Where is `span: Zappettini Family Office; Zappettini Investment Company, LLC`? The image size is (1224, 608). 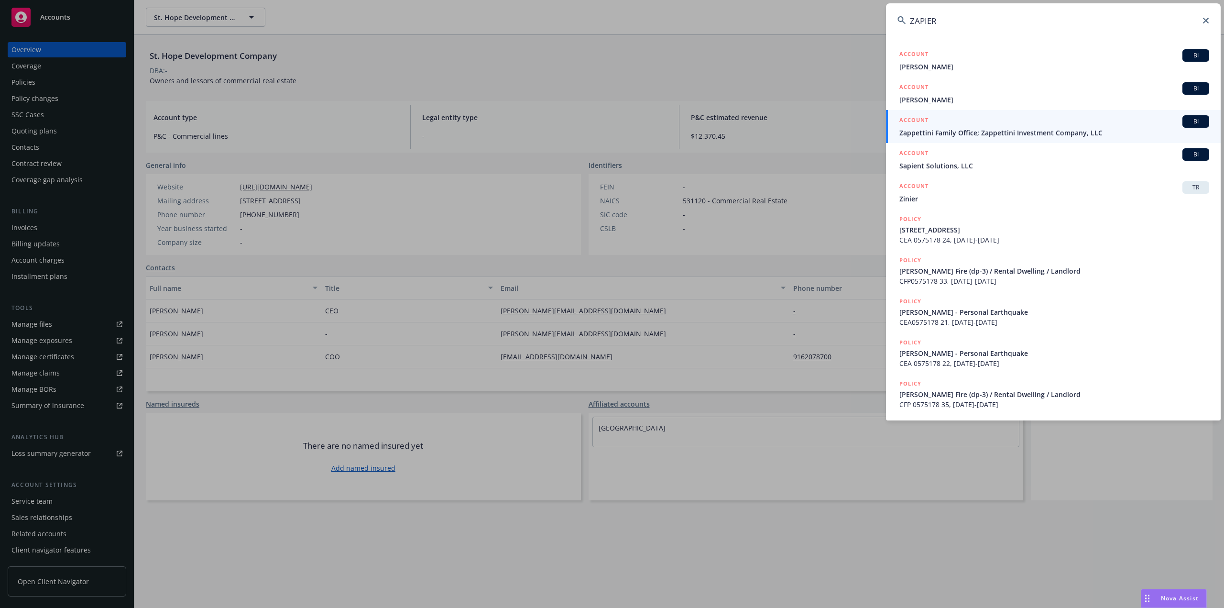 span: Zappettini Family Office; Zappettini Investment Company, LLC is located at coordinates (1055, 132).